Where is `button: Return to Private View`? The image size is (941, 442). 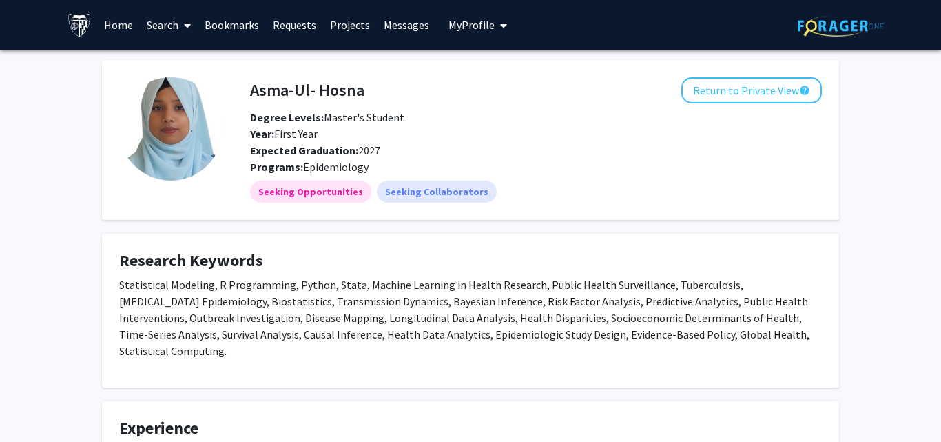
button: Return to Private View is located at coordinates (752, 90).